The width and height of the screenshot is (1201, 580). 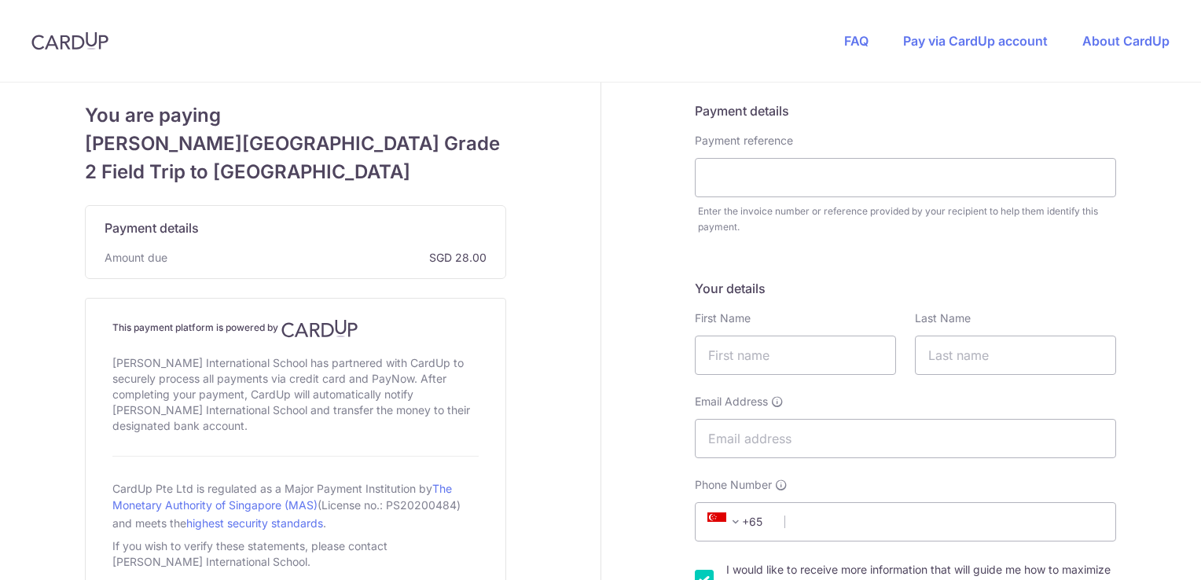 What do you see at coordinates (296, 116) in the screenshot?
I see `span: You are paying` at bounding box center [296, 116].